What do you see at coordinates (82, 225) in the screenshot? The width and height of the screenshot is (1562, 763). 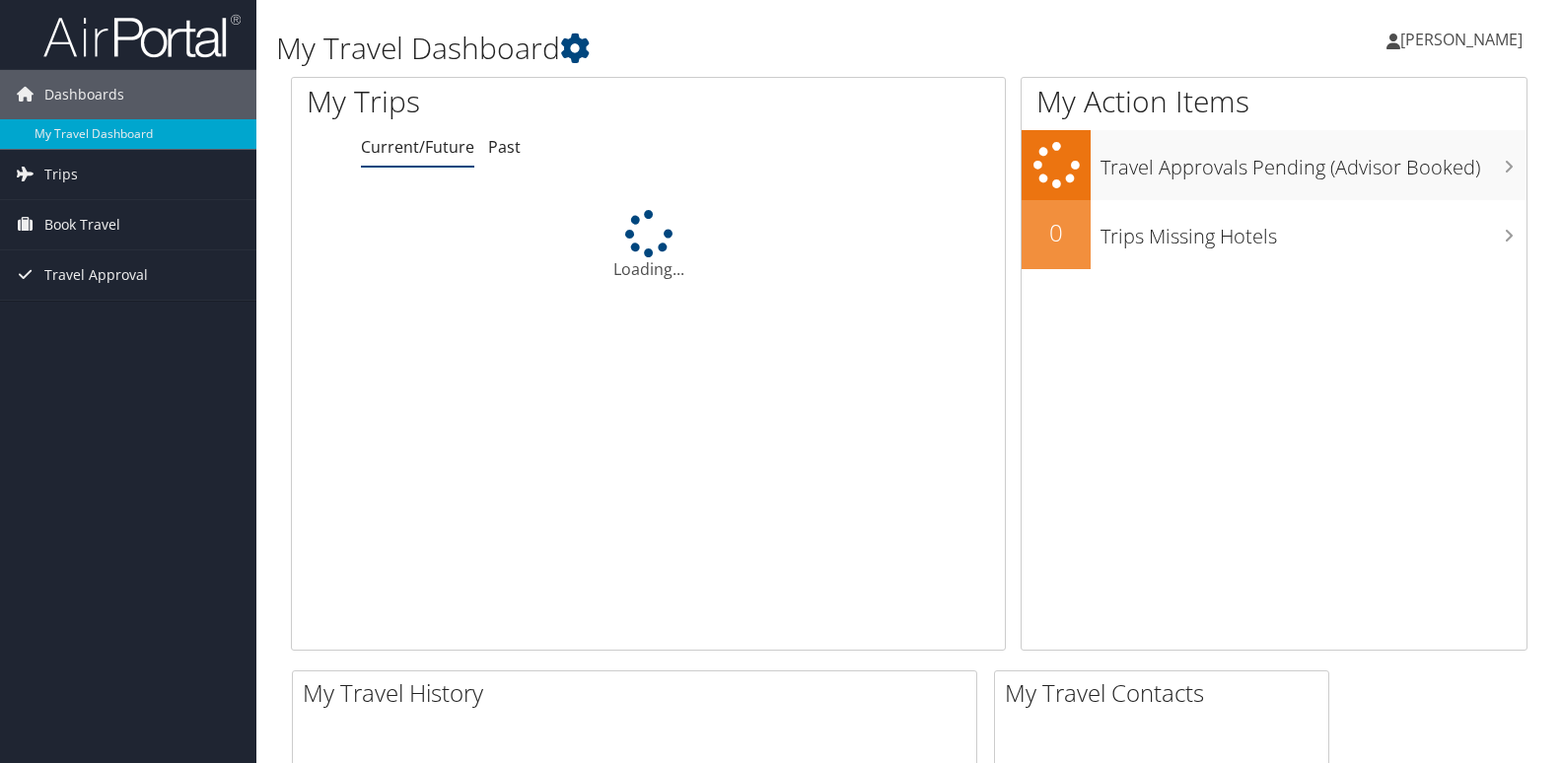 I see `span: Book Travel` at bounding box center [82, 225].